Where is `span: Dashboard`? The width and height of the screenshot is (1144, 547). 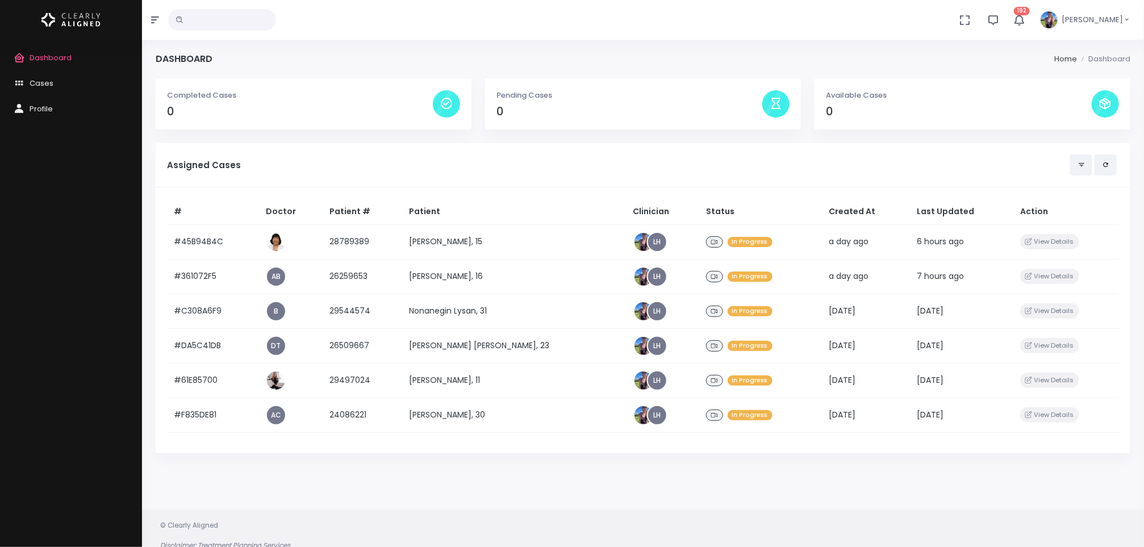 span: Dashboard is located at coordinates (51, 57).